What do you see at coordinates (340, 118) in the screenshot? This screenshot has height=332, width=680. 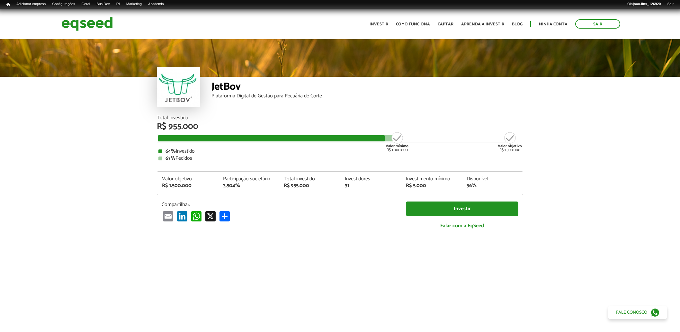 I see `div: Total Investido` at bounding box center [340, 118].